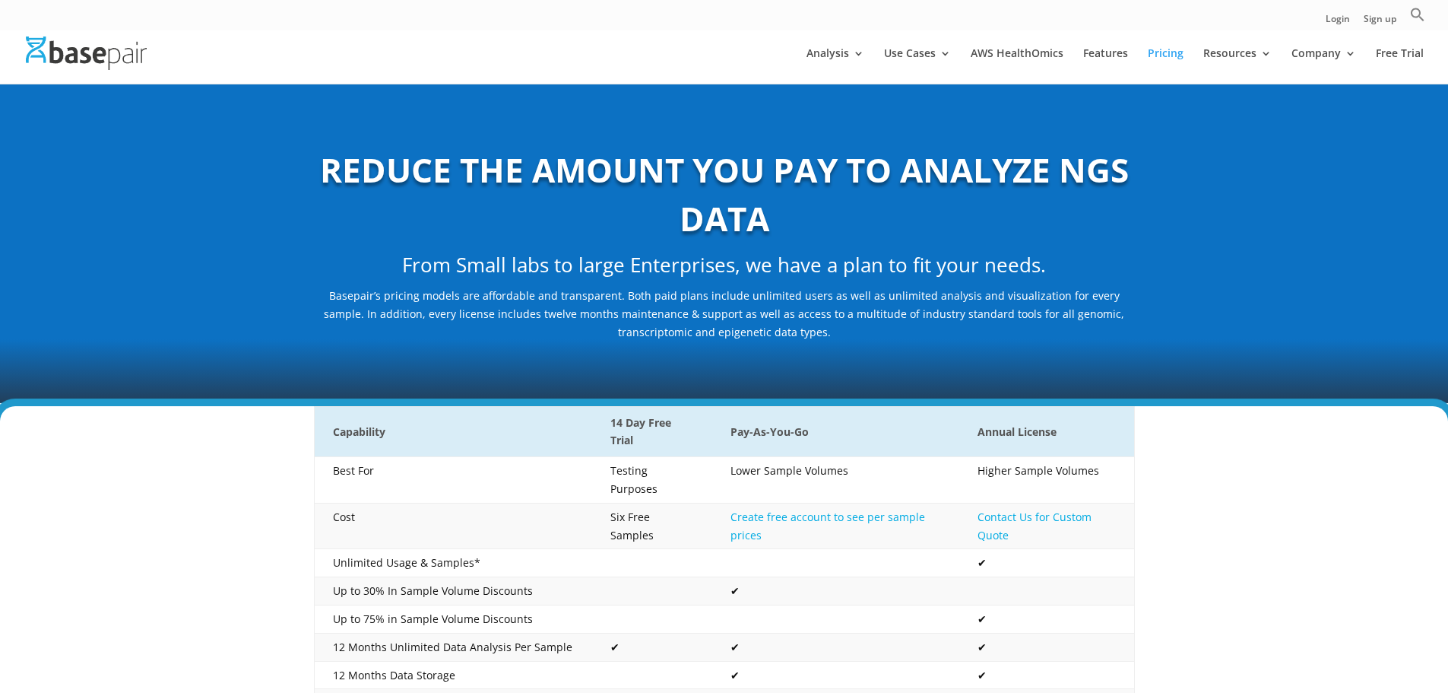  Describe the element at coordinates (725, 194) in the screenshot. I see `b: REDUCE THE AMOUNT YOU PAY TO ANALYZE NGS DATA` at that location.